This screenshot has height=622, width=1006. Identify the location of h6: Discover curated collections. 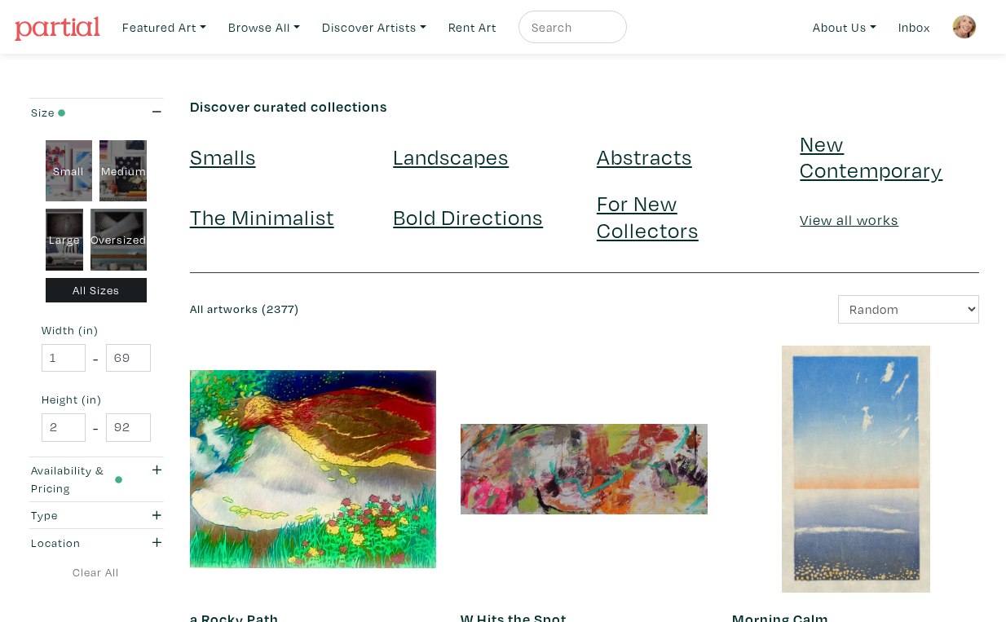
(585, 107).